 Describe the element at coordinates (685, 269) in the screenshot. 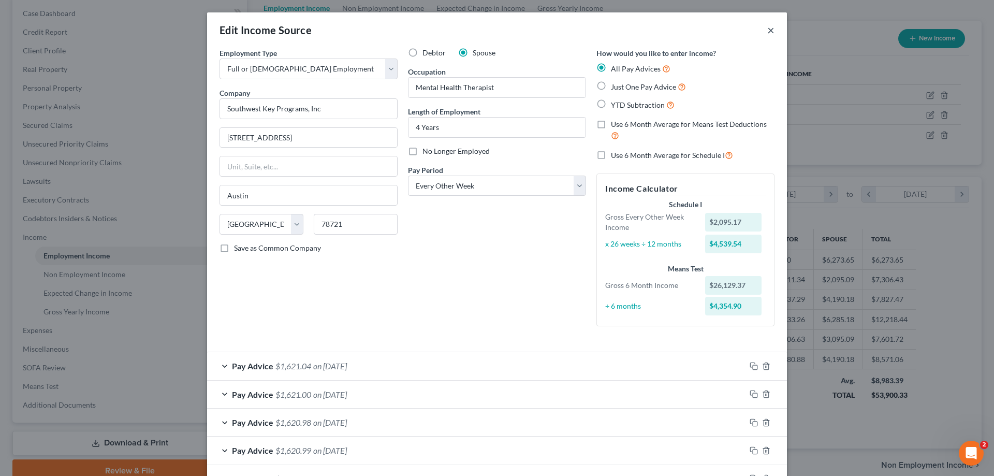

I see `div: Means Test` at that location.